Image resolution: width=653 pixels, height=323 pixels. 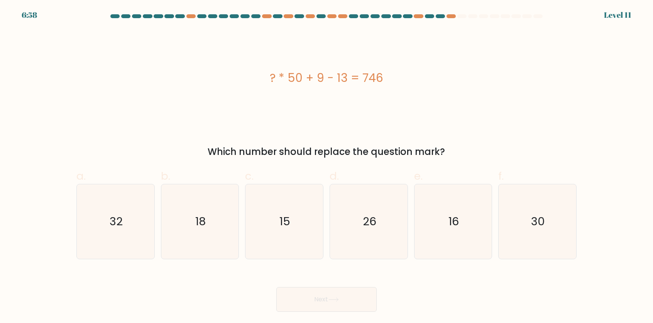 I want to click on div: Which number should replace the question mark?, so click(x=327, y=152).